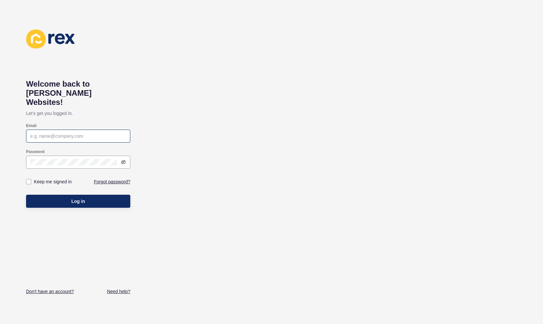  Describe the element at coordinates (78, 136) in the screenshot. I see `input: e.g. name@company.com` at that location.